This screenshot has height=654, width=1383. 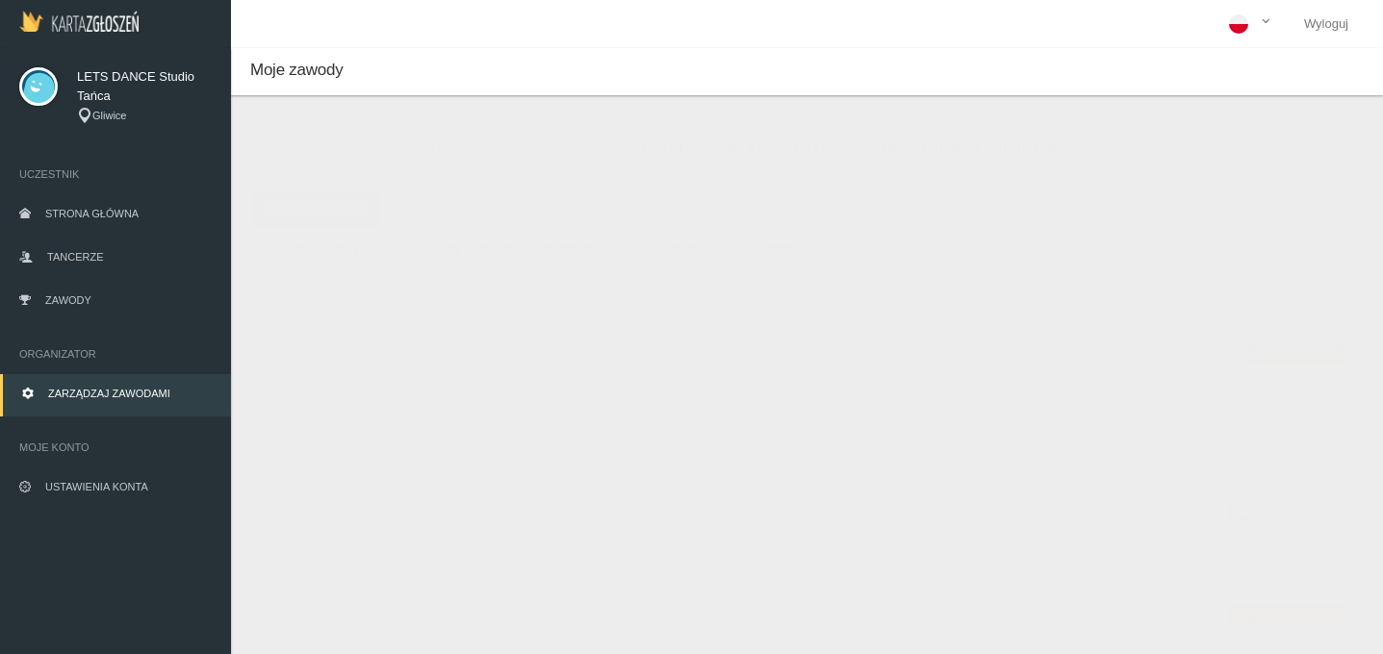 What do you see at coordinates (346, 638) in the screenshot?
I see `li: Online` at bounding box center [346, 638].